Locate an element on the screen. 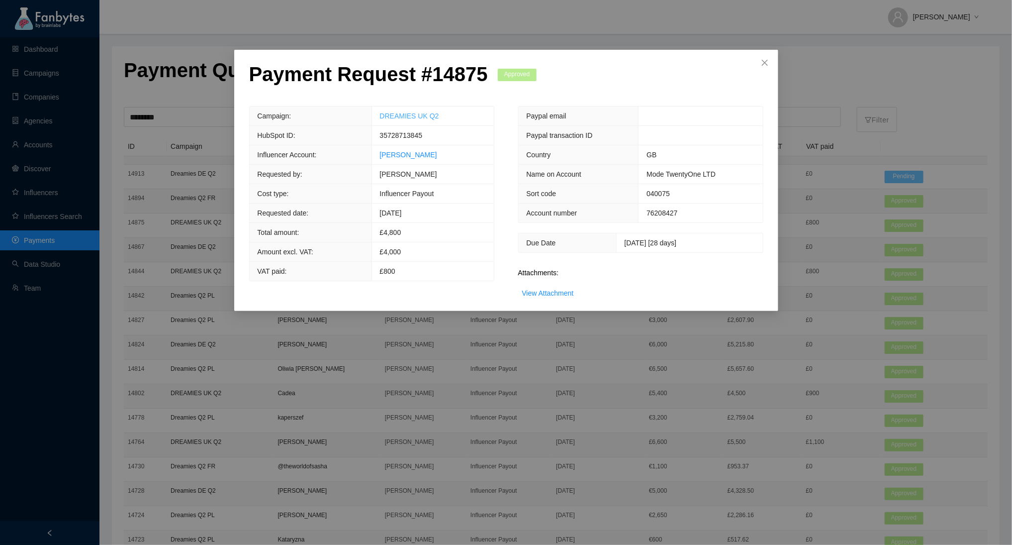 The height and width of the screenshot is (545, 1012). span: Country is located at coordinates (539, 155).